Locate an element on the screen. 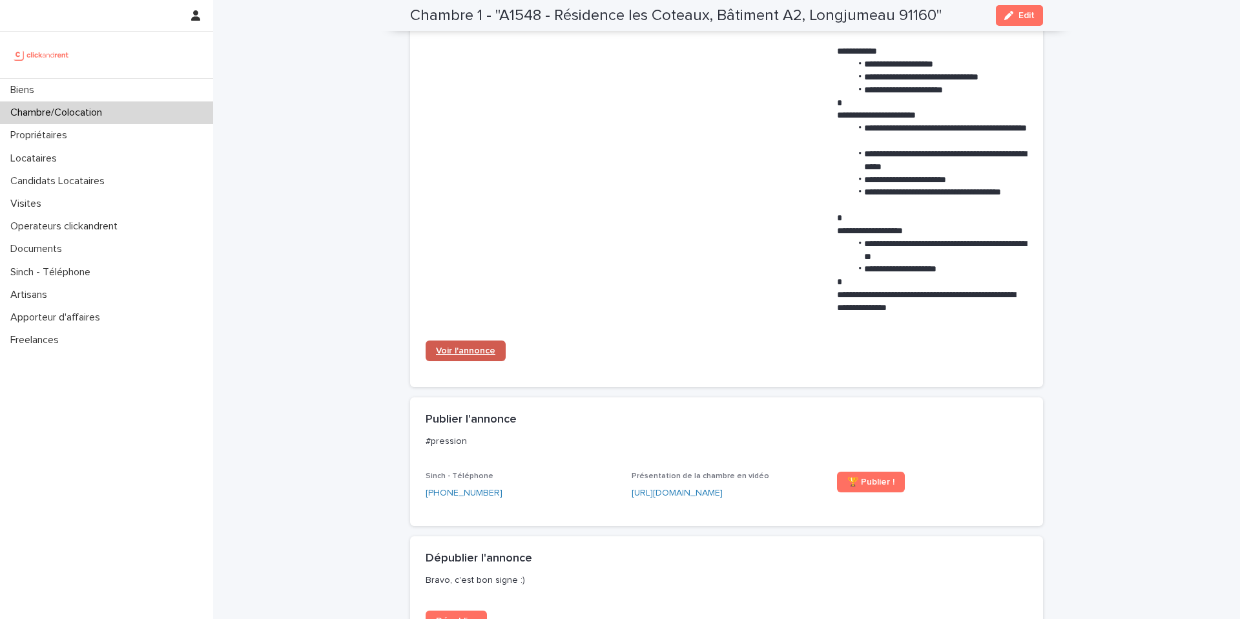 The width and height of the screenshot is (1240, 619). span: Voir l'annonce is located at coordinates (466, 351).